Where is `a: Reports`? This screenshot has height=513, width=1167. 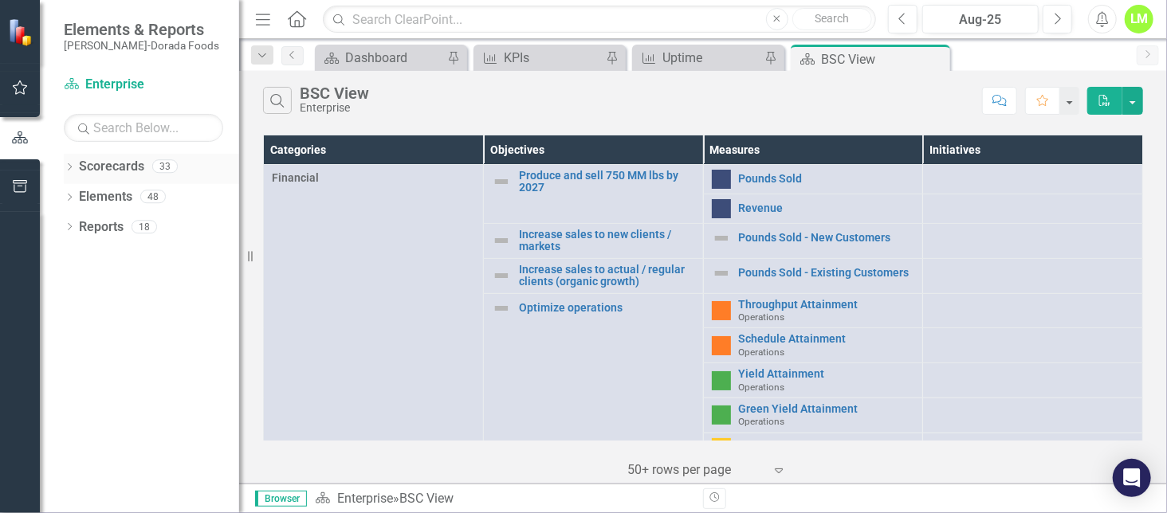
a: Reports is located at coordinates (101, 227).